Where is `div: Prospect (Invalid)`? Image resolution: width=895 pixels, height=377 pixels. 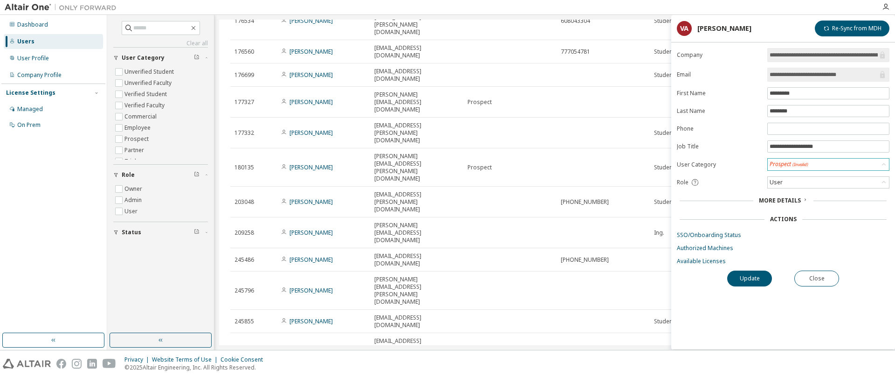 div: Prospect (Invalid) is located at coordinates (828, 164).